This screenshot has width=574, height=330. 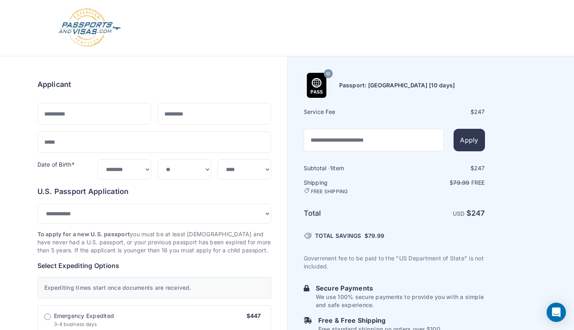 What do you see at coordinates (89, 28) in the screenshot?
I see `img: Logo` at bounding box center [89, 28].